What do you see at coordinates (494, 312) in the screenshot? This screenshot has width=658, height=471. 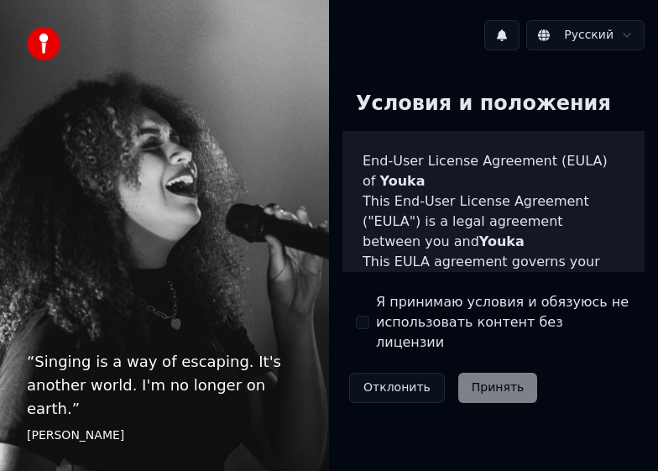 I see `p: This EULA agreement governs your acquisition and use of our software ("Software") directly from o...` at bounding box center [494, 312].